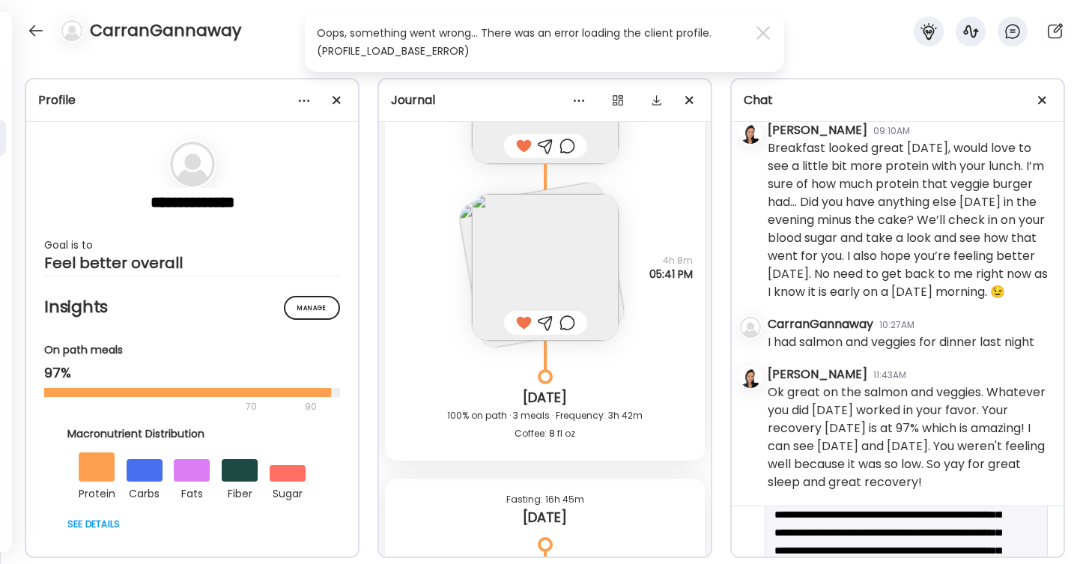  Describe the element at coordinates (312, 308) in the screenshot. I see `div: Manage` at that location.